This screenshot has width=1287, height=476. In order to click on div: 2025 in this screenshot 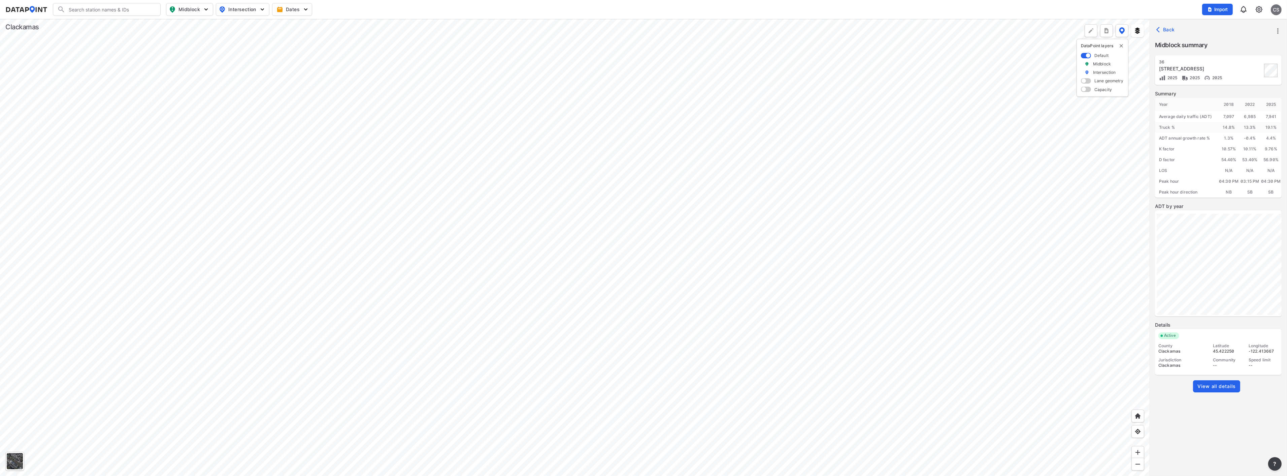, I will do `click(1271, 104)`.